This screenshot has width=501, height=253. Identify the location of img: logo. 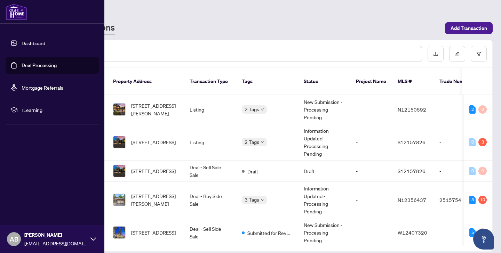
(16, 12).